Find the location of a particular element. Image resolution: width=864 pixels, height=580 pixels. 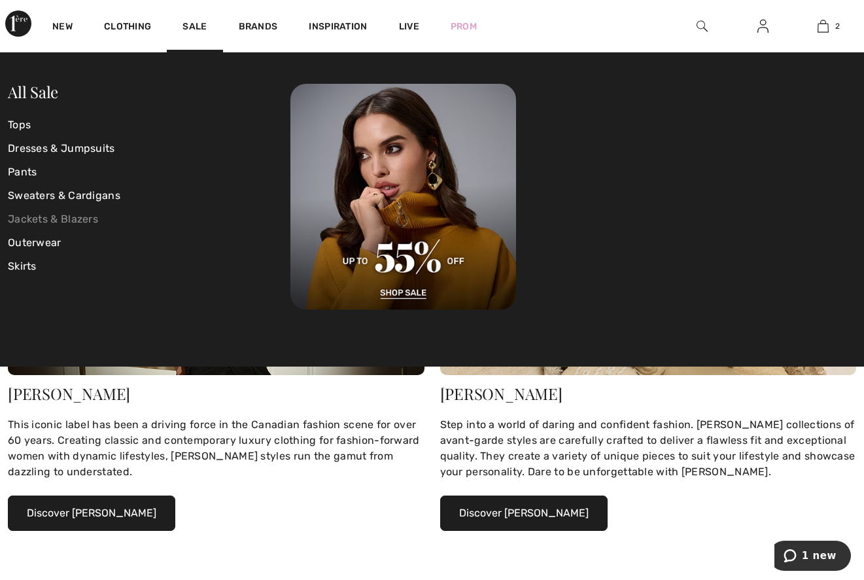

span: Inspiration is located at coordinates (338, 27).